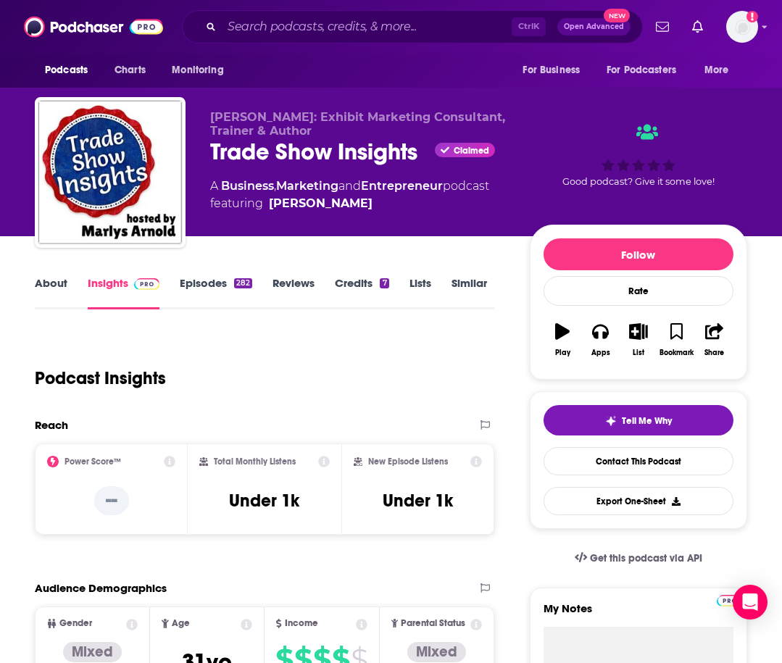 This screenshot has height=663, width=782. What do you see at coordinates (742, 27) in the screenshot?
I see `img: User Profile` at bounding box center [742, 27].